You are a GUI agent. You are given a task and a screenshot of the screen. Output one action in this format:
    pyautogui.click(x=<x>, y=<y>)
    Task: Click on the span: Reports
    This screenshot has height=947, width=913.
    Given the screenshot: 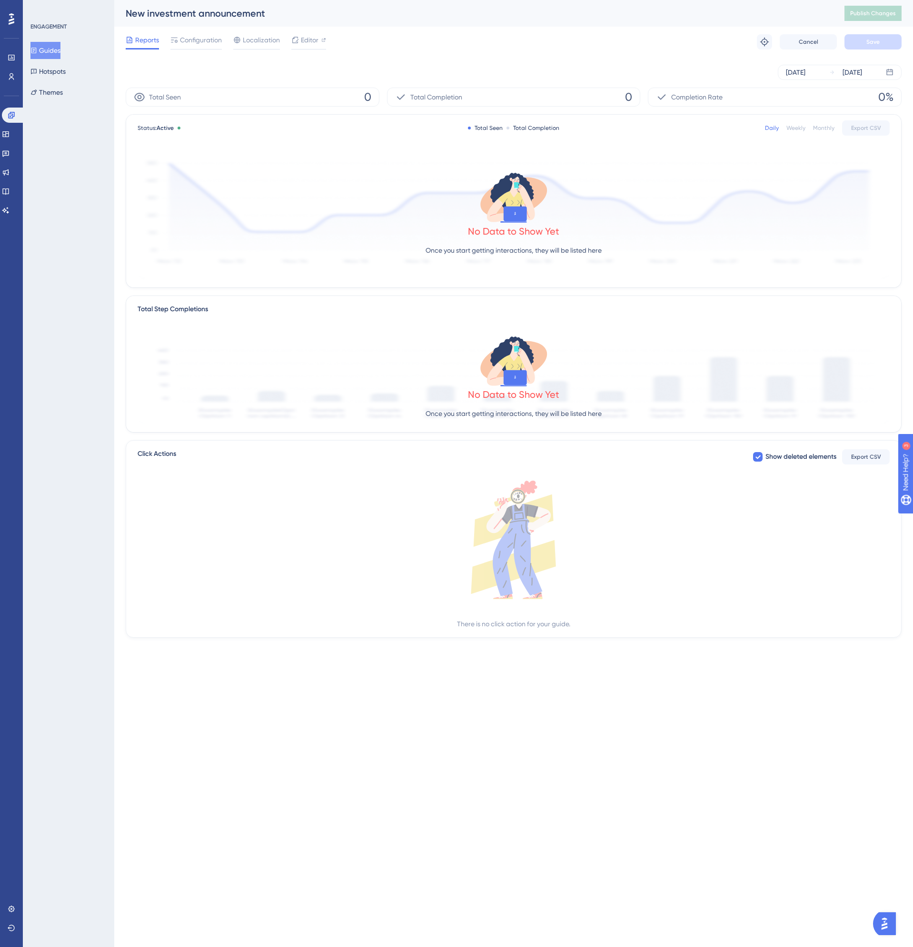 What is the action you would take?
    pyautogui.click(x=147, y=40)
    